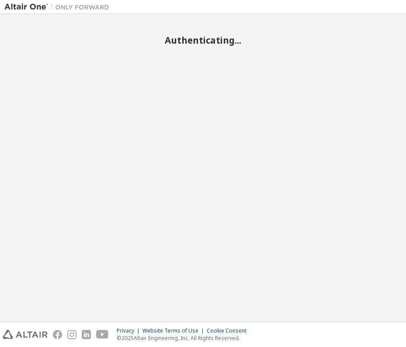  Describe the element at coordinates (174, 331) in the screenshot. I see `div: Website Terms of Use` at that location.